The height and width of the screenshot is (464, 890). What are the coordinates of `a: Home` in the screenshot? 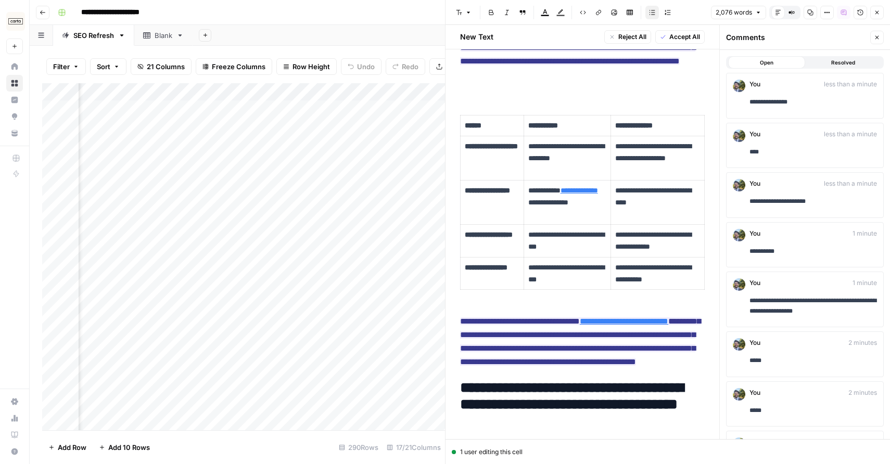 It's located at (15, 67).